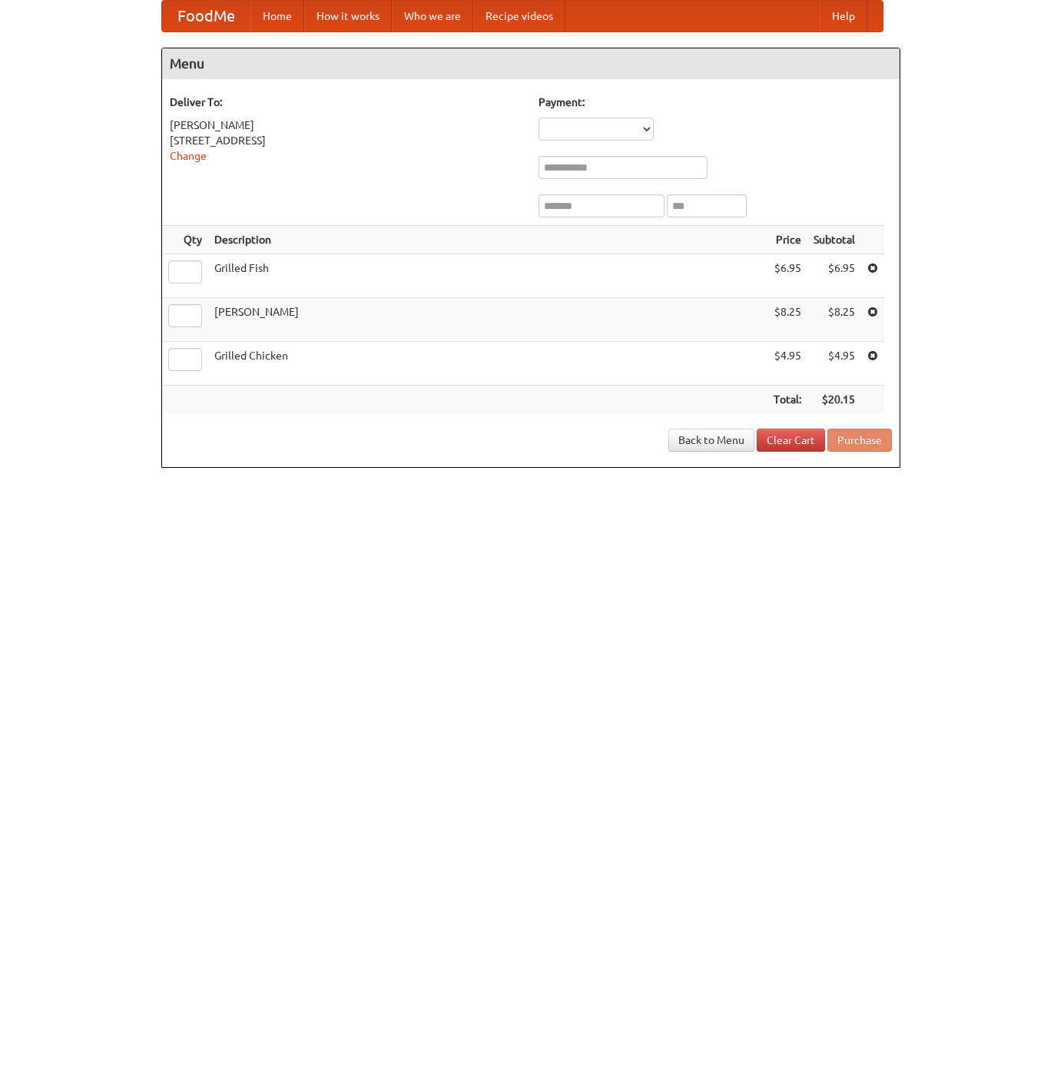 The height and width of the screenshot is (1087, 1044). I want to click on button: Purchase, so click(860, 440).